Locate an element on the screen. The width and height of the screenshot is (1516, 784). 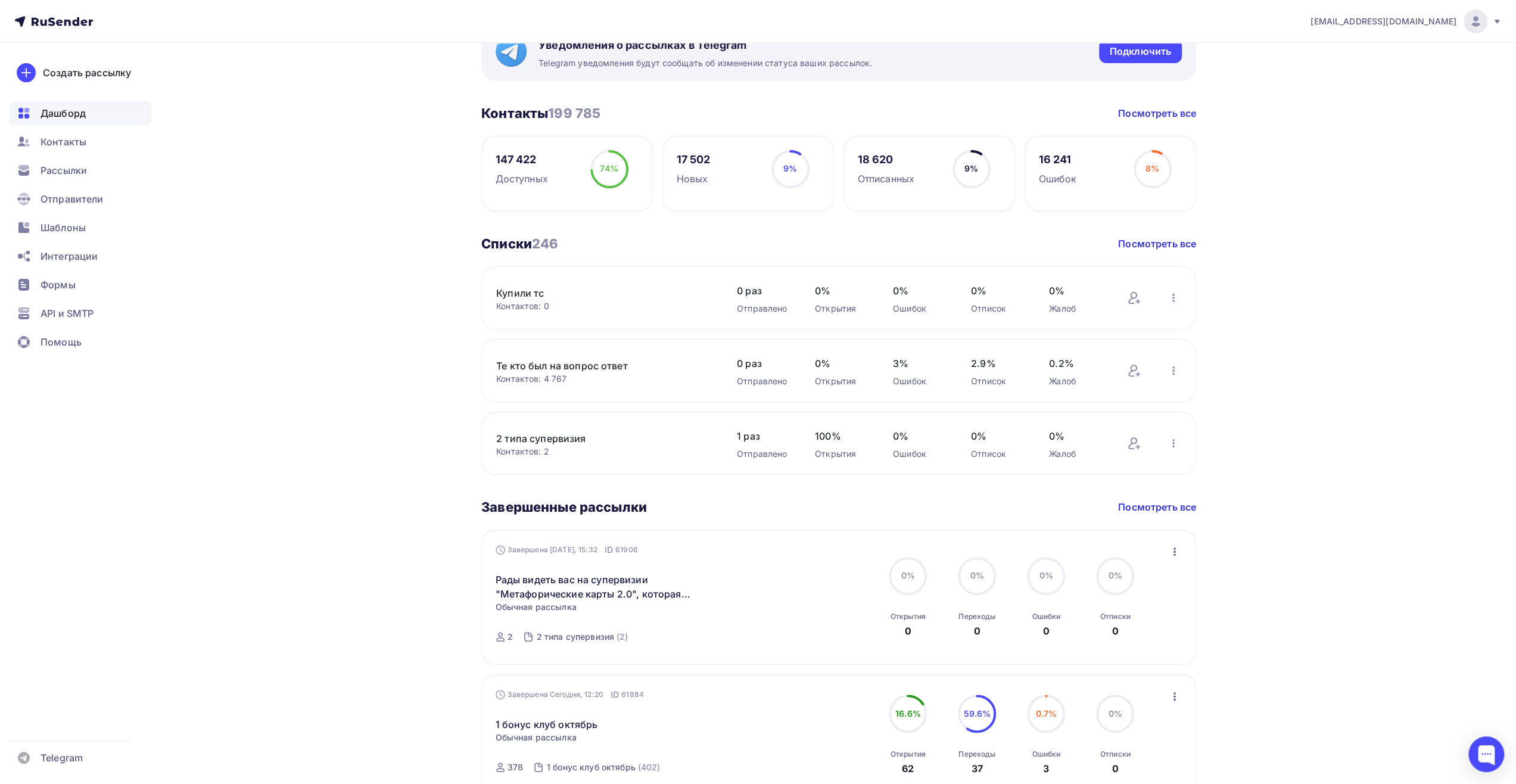
div: Подключить is located at coordinates (1140, 51).